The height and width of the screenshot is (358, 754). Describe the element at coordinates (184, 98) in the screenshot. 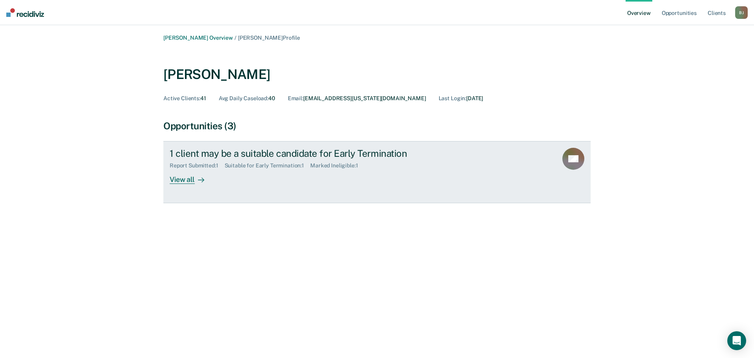

I see `div: 41` at that location.